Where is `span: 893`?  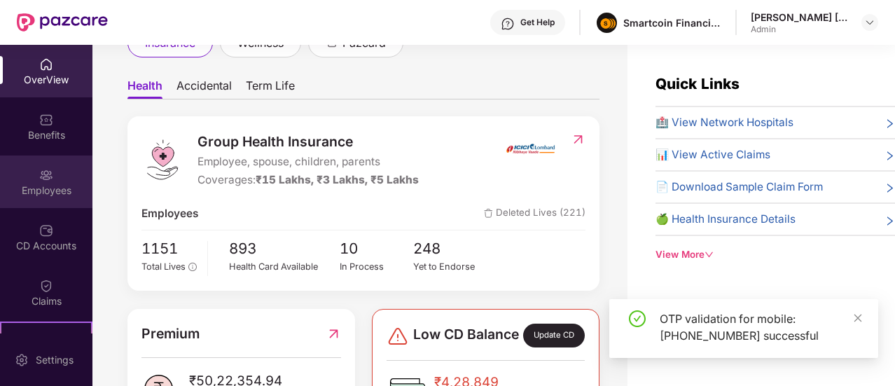 span: 893 is located at coordinates (284, 249).